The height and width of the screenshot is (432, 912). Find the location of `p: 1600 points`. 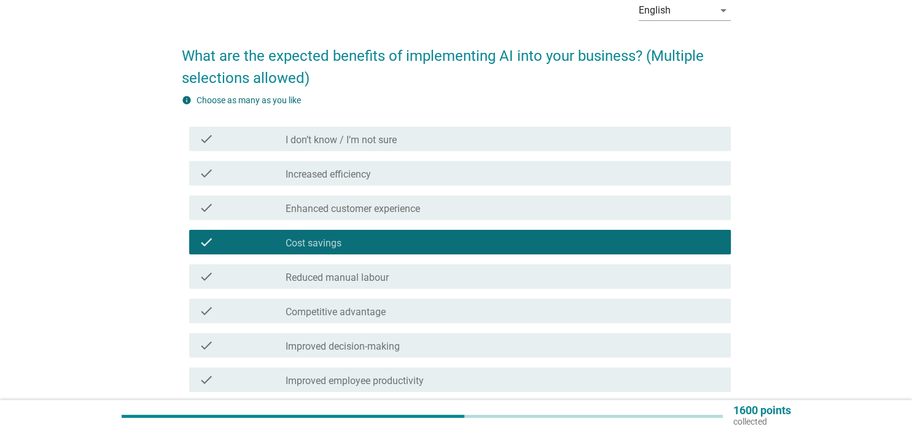

p: 1600 points is located at coordinates (762, 410).